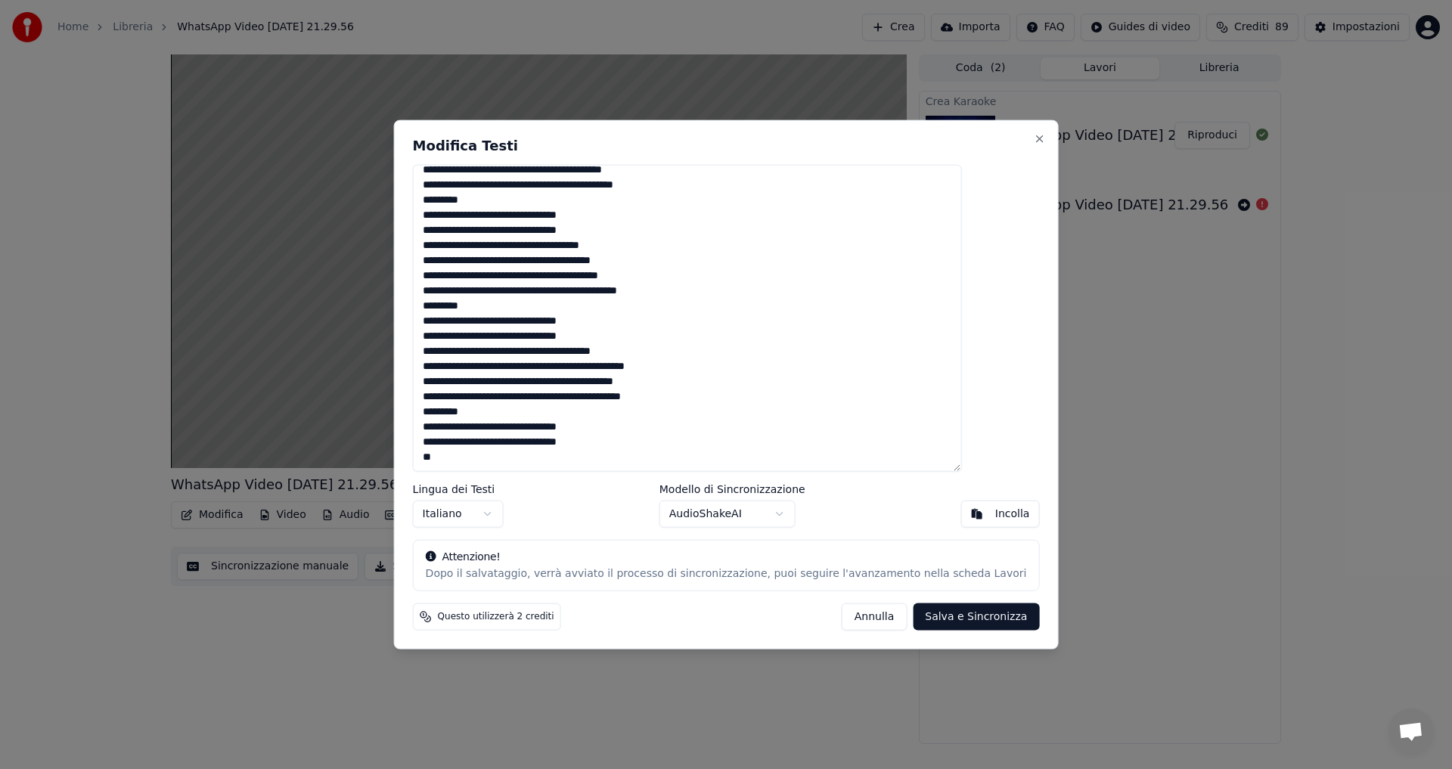 The image size is (1452, 769). I want to click on div: Attenzione!, so click(726, 557).